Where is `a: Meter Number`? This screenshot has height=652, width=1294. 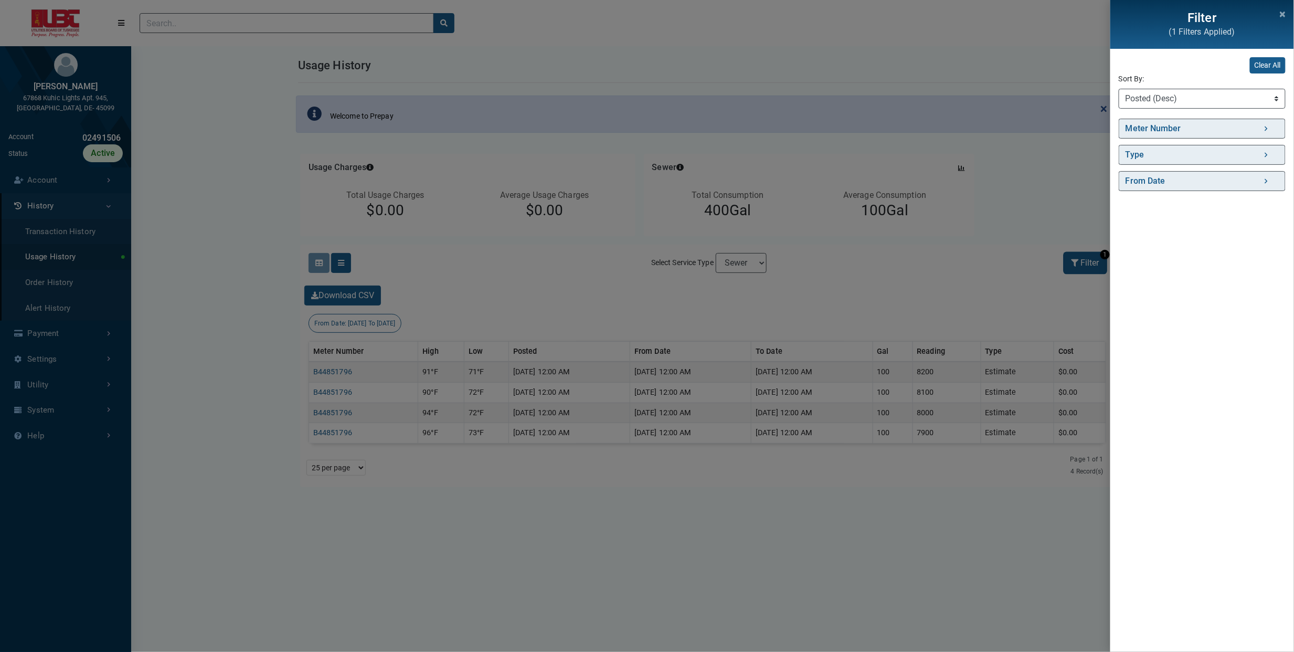 a: Meter Number is located at coordinates (1202, 129).